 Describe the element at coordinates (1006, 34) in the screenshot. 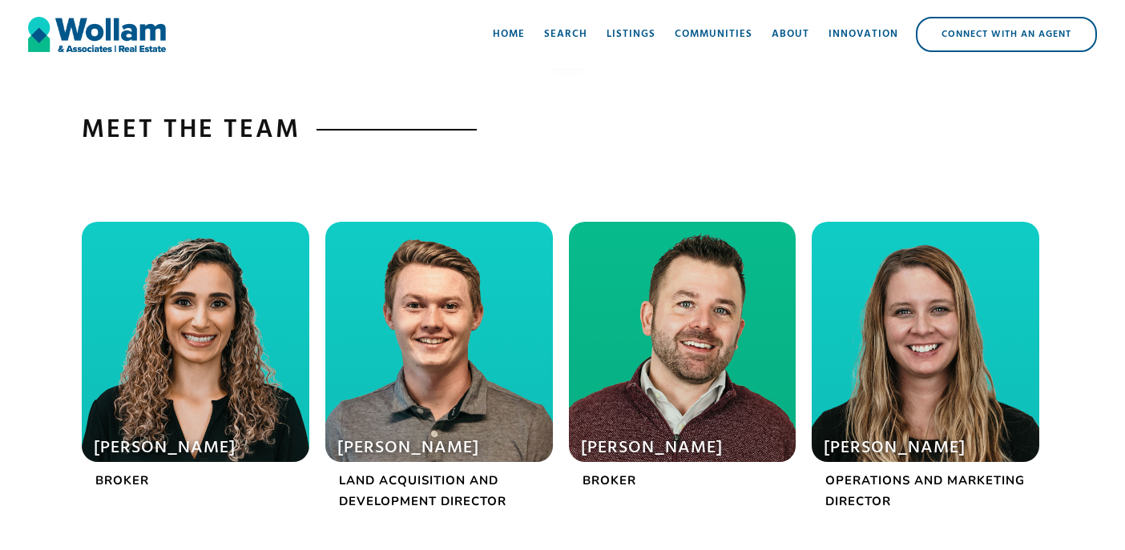

I see `div: Connect with an Agent` at that location.